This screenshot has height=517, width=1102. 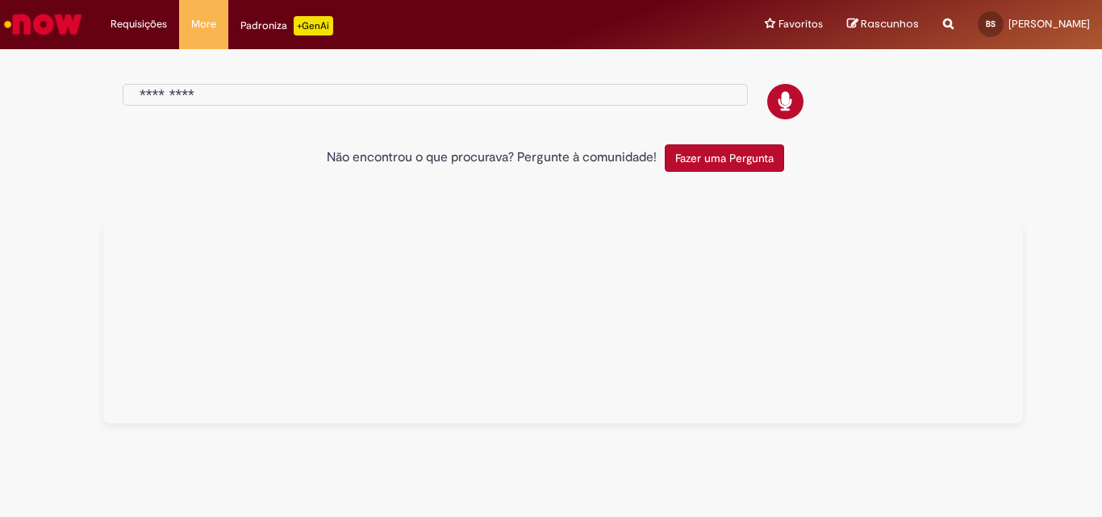 I want to click on span: More, so click(x=203, y=24).